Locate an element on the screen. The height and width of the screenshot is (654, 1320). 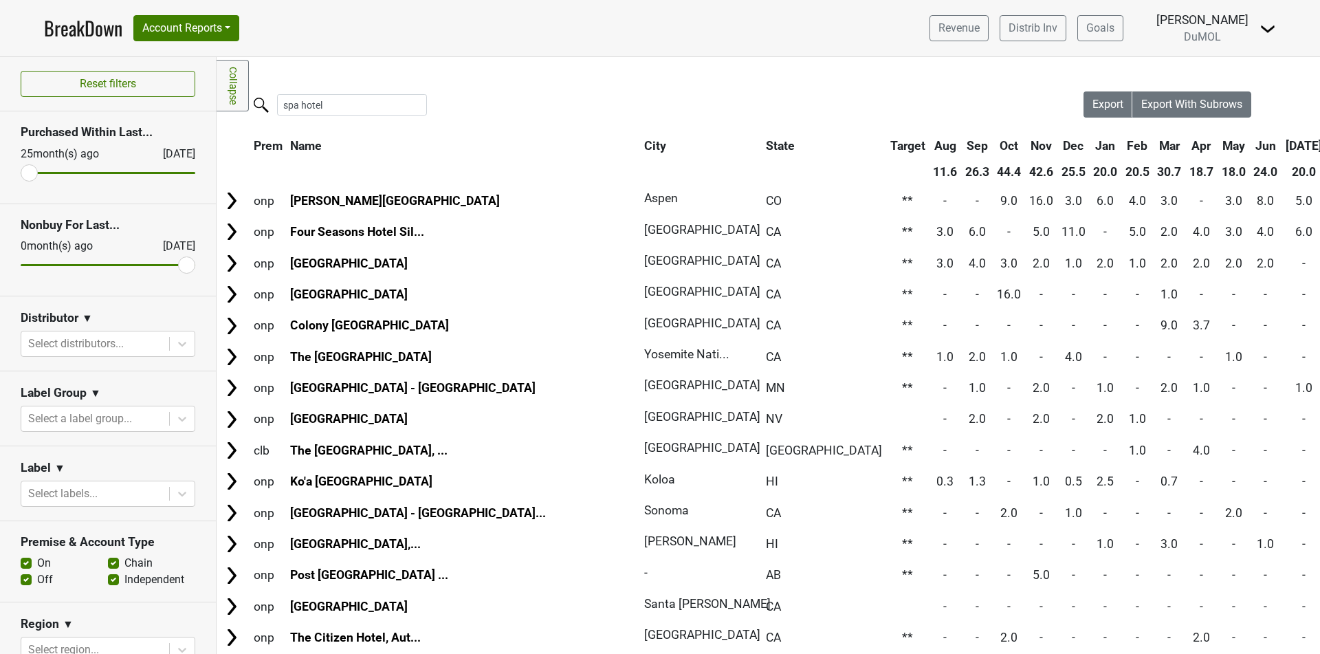
td: clb is located at coordinates (268, 450).